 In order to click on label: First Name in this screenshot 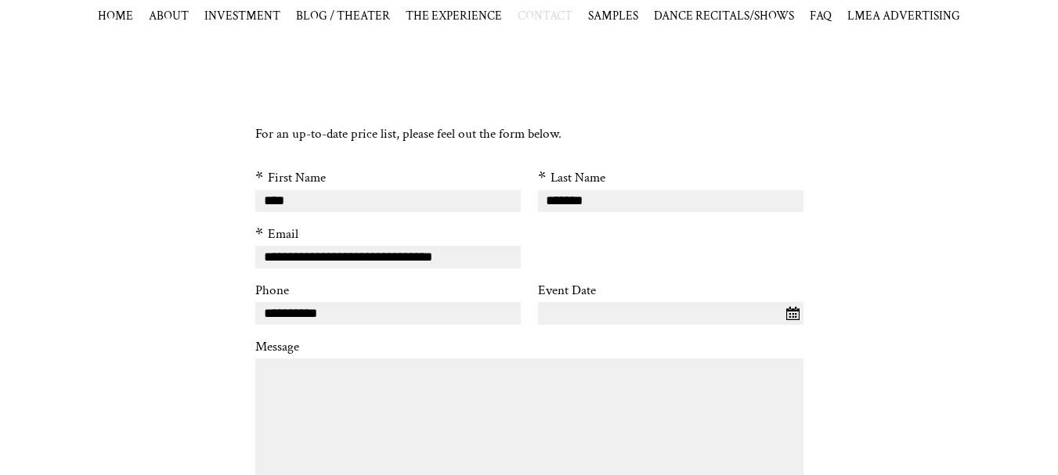, I will do `click(297, 178)`.